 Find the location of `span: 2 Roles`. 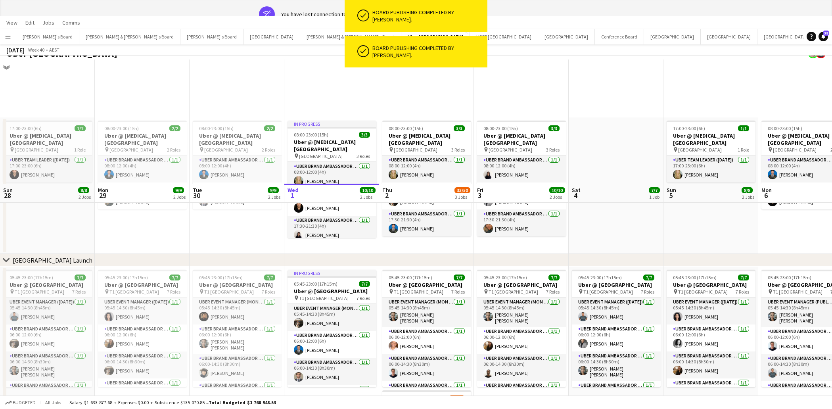

span: 2 Roles is located at coordinates (268, 149).